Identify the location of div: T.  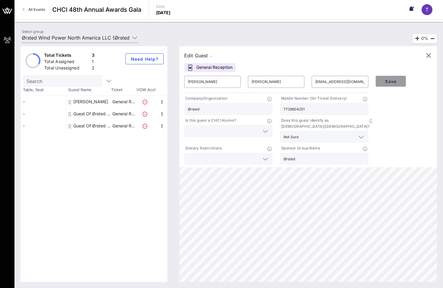
(427, 10).